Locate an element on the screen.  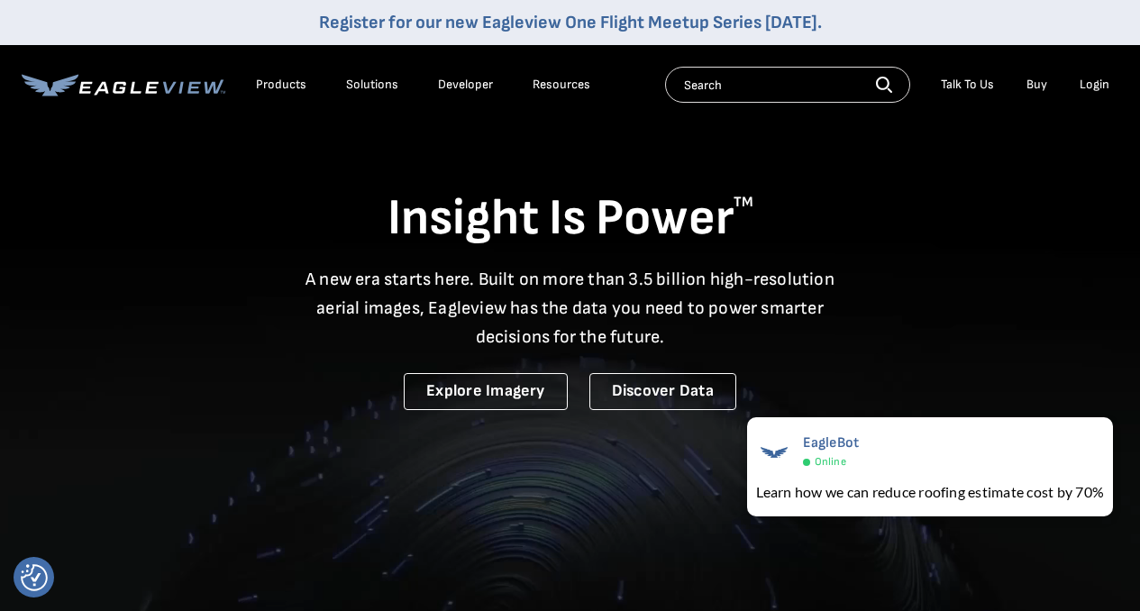
div: Solutions is located at coordinates (372, 85).